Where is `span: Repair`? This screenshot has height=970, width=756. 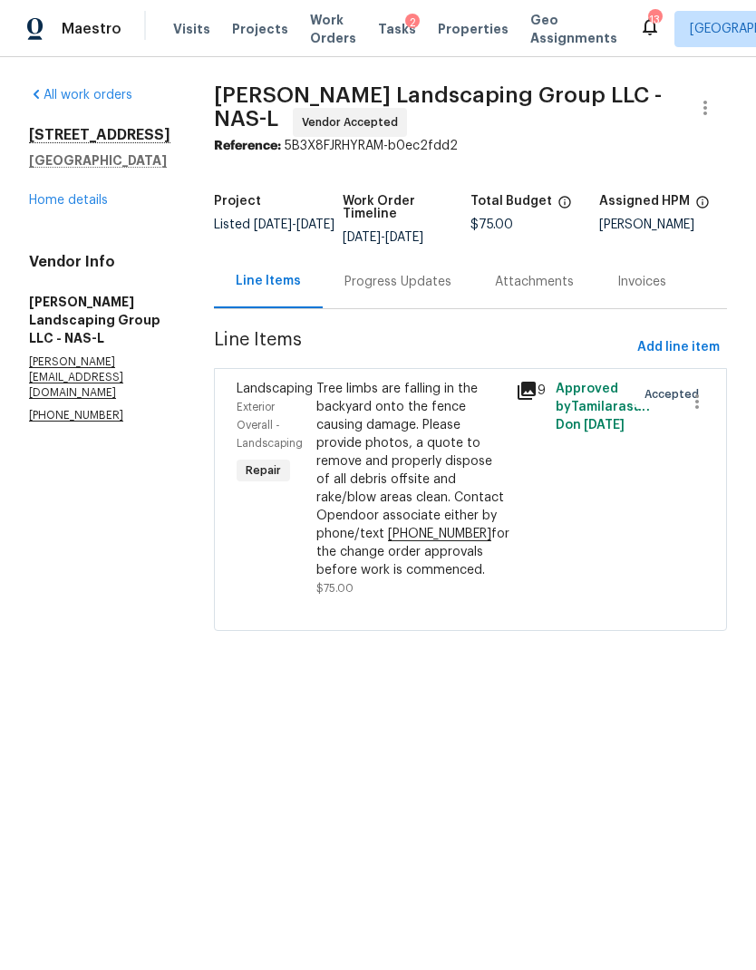 span: Repair is located at coordinates (263, 470).